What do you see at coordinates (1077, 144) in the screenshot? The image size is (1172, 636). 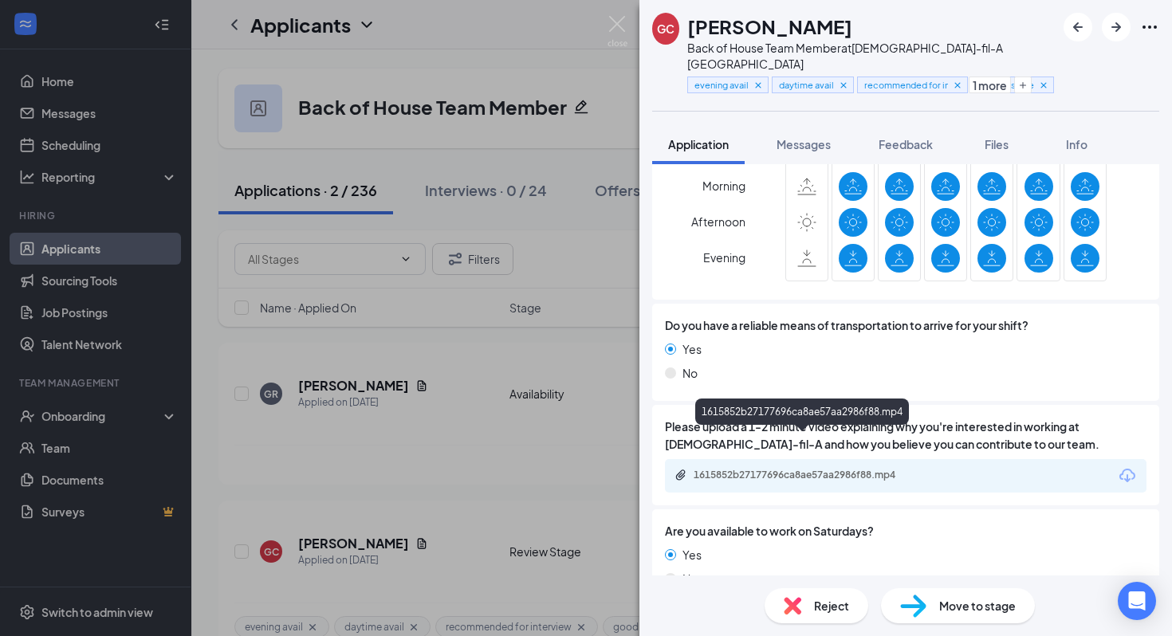 I see `span: Info` at bounding box center [1077, 144].